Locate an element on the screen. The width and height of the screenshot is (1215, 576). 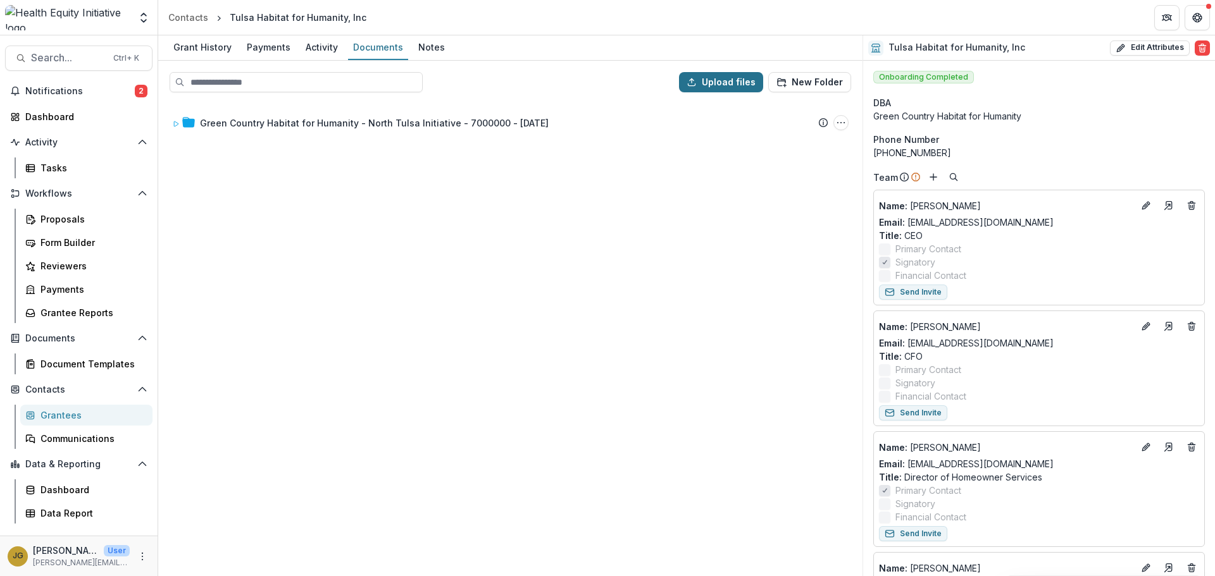
div: Communications is located at coordinates (91, 438).